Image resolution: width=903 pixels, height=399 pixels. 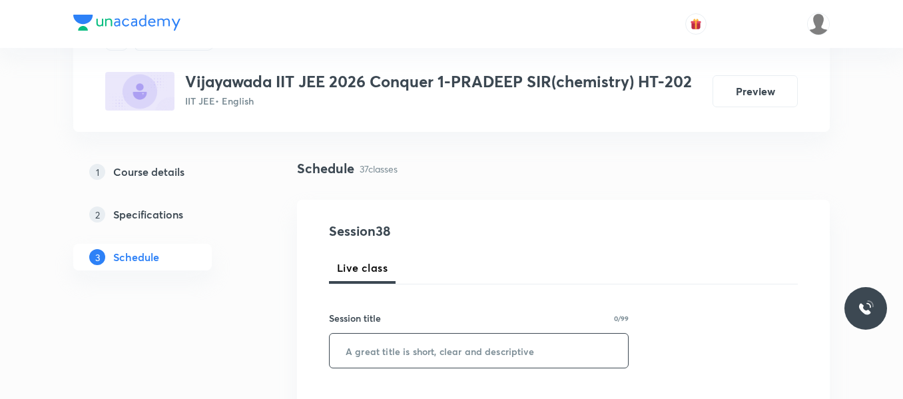 I want to click on button: Preview, so click(x=755, y=91).